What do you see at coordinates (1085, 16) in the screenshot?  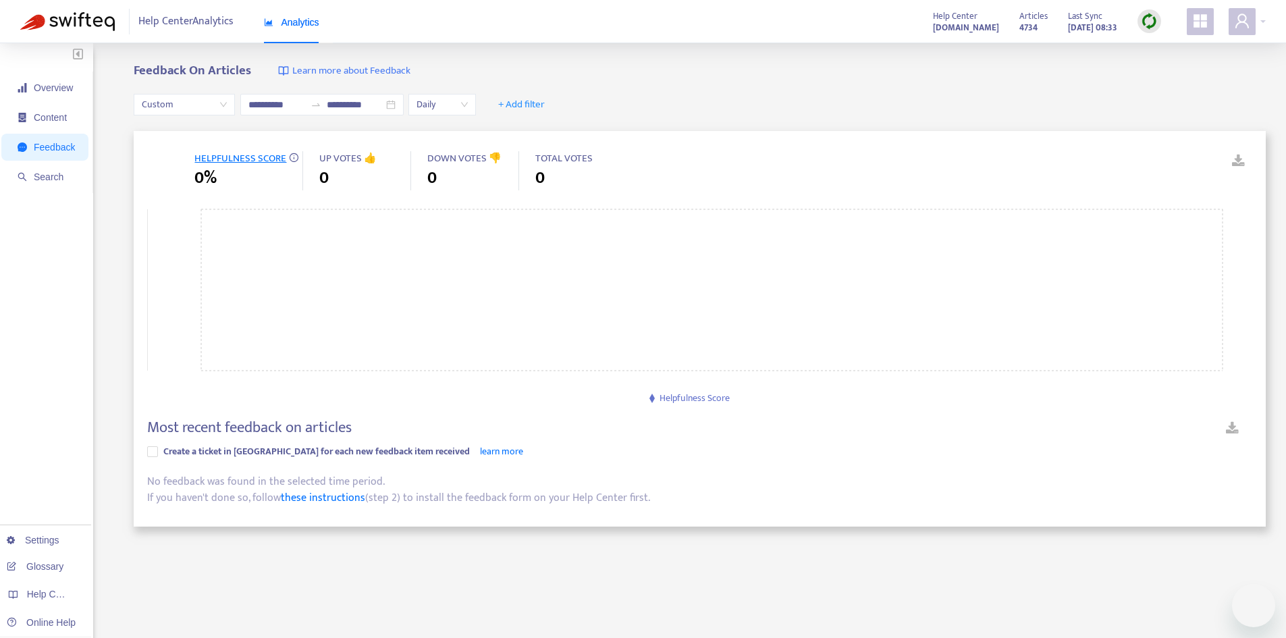 I see `span: Last Sync` at bounding box center [1085, 16].